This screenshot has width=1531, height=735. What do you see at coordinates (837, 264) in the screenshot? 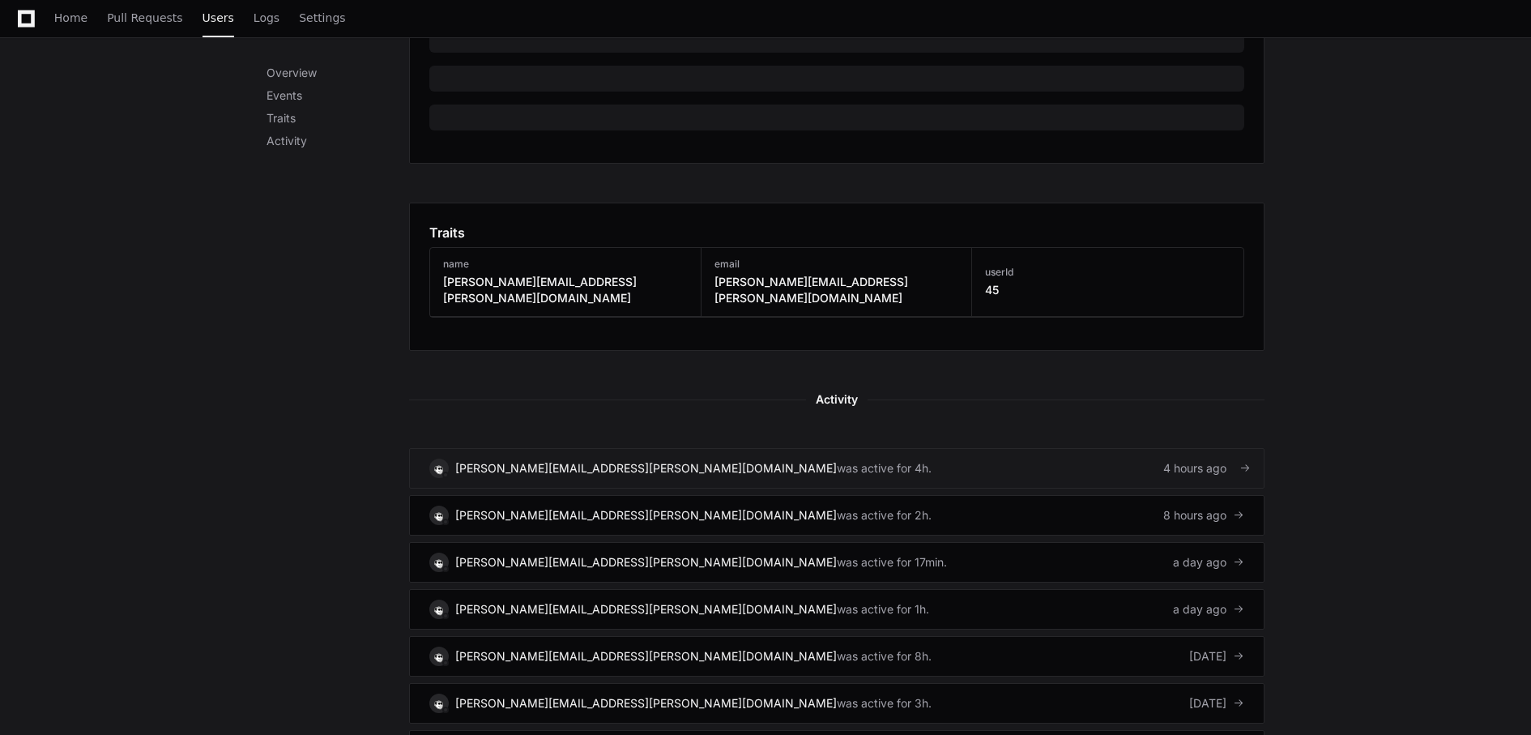
I see `h3: email` at bounding box center [837, 264].